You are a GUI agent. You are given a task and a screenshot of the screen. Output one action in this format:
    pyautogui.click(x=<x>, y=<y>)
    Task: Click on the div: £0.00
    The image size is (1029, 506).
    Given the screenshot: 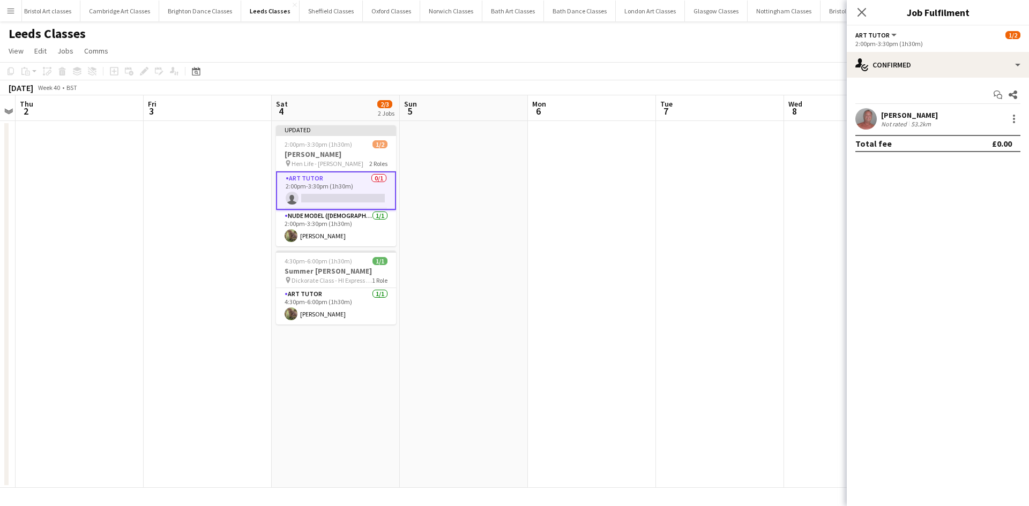 What is the action you would take?
    pyautogui.click(x=1001, y=144)
    